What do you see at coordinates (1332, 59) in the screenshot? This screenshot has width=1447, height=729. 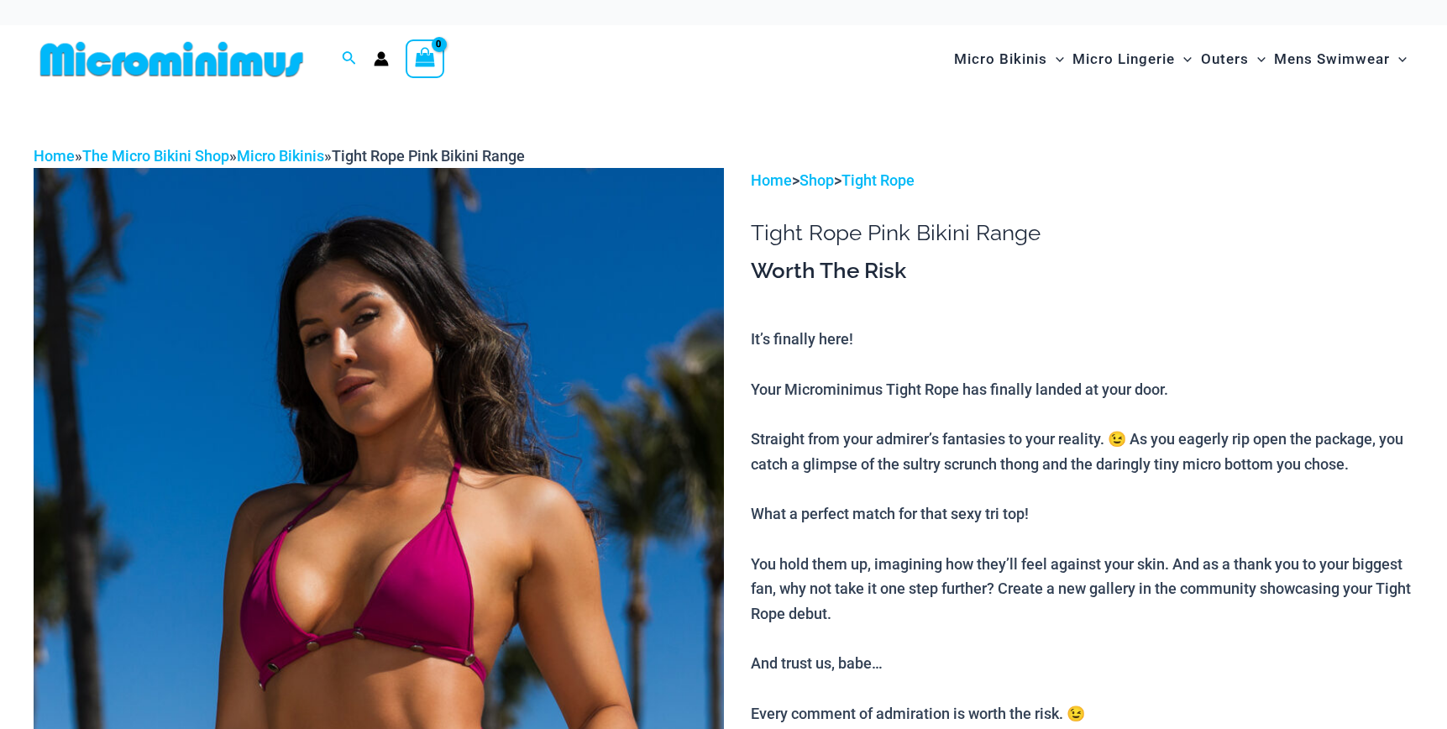 I see `span: Mens Swimwear` at bounding box center [1332, 59].